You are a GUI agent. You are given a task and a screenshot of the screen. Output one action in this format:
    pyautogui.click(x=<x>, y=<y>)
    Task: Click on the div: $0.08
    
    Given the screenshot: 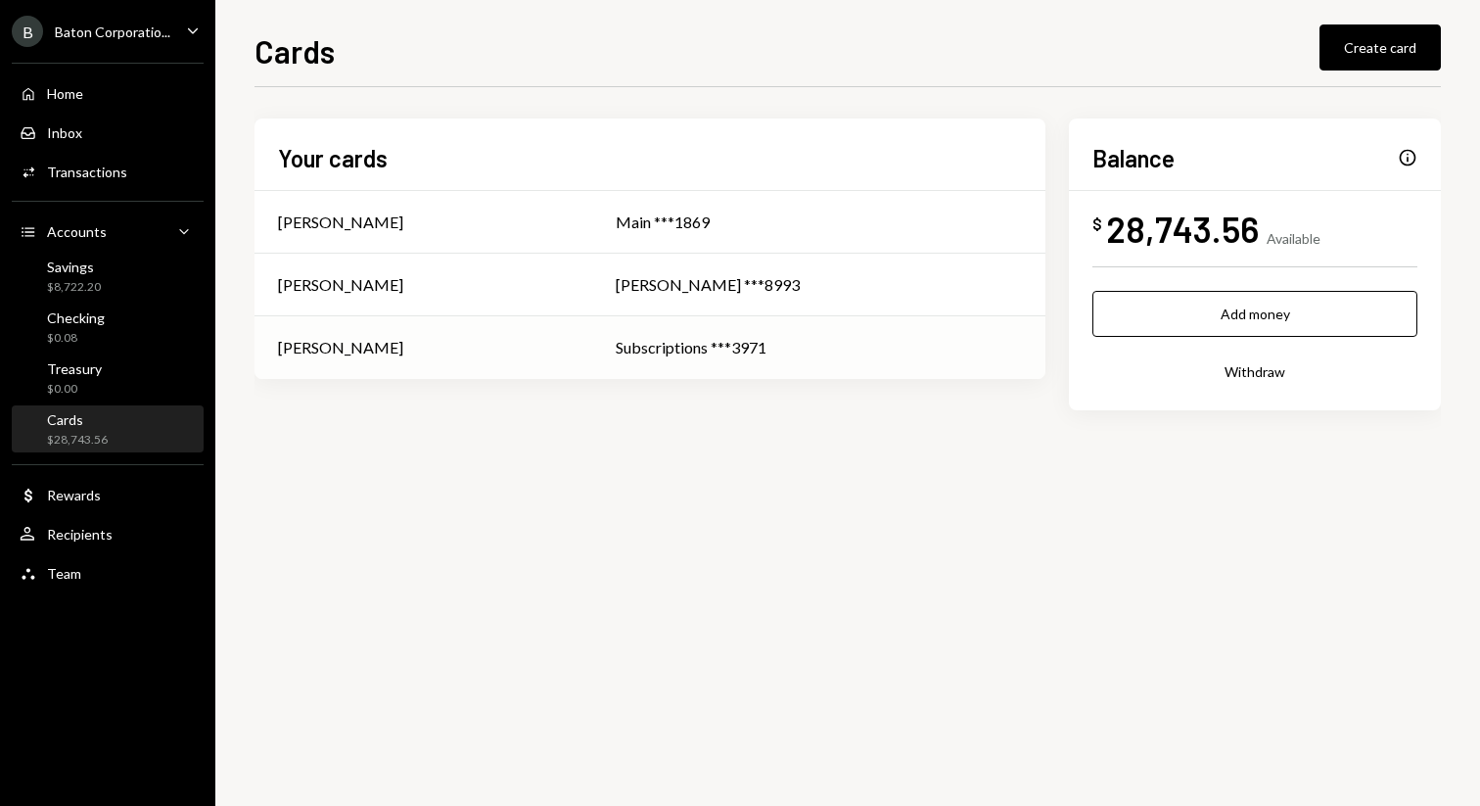 What is the action you would take?
    pyautogui.click(x=75, y=338)
    